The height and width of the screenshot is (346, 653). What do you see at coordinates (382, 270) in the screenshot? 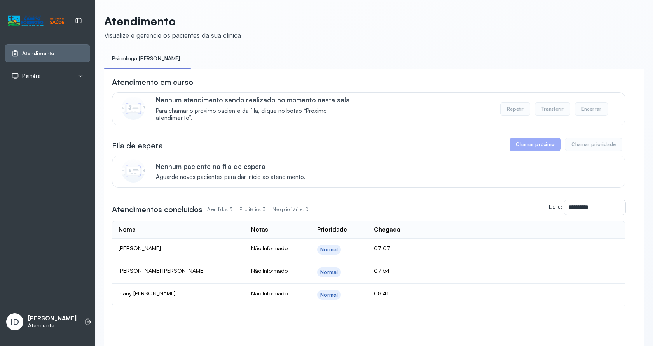
I see `span: 07:54` at bounding box center [382, 270].